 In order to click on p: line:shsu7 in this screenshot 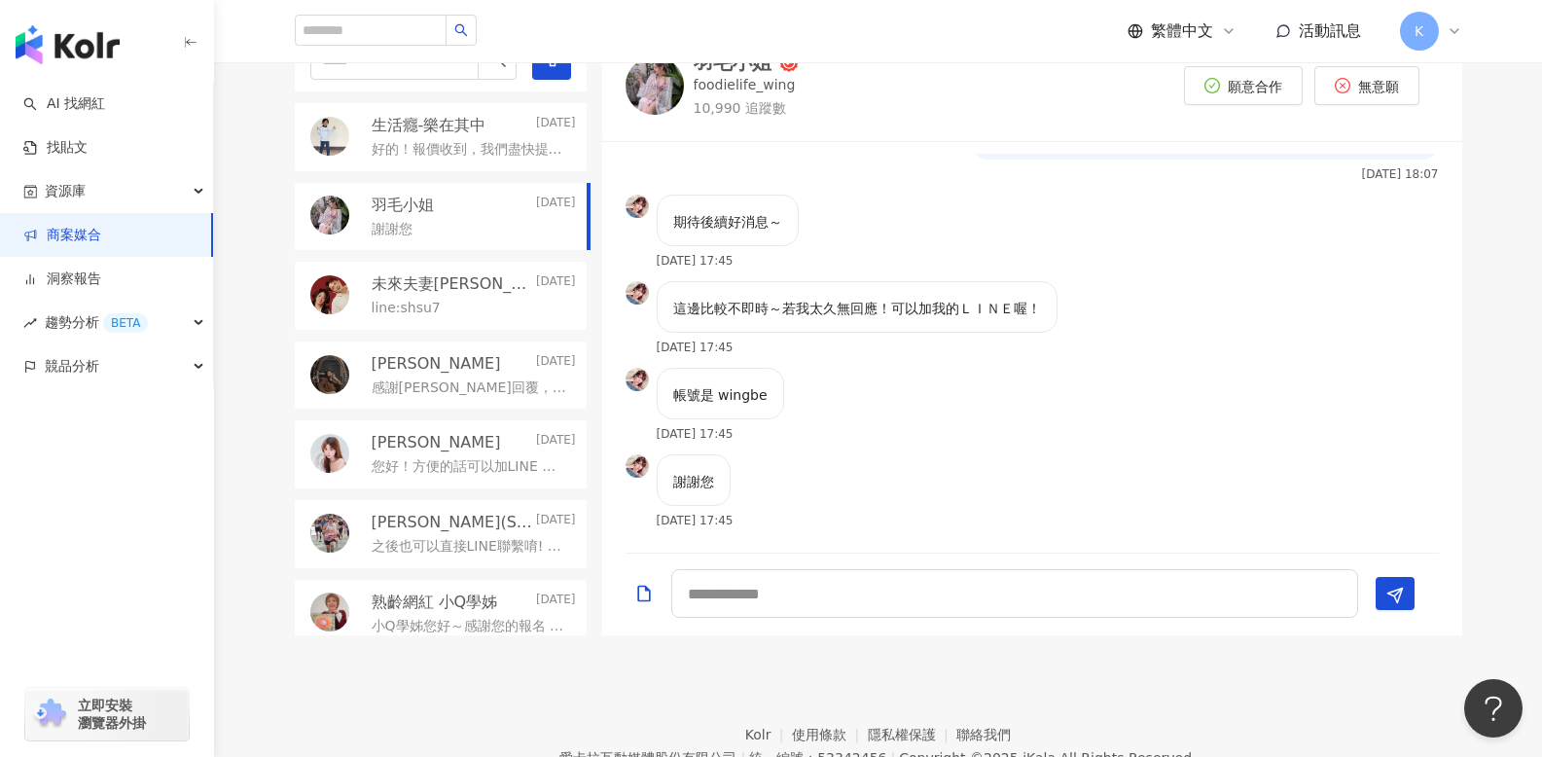, I will do `click(406, 308)`.